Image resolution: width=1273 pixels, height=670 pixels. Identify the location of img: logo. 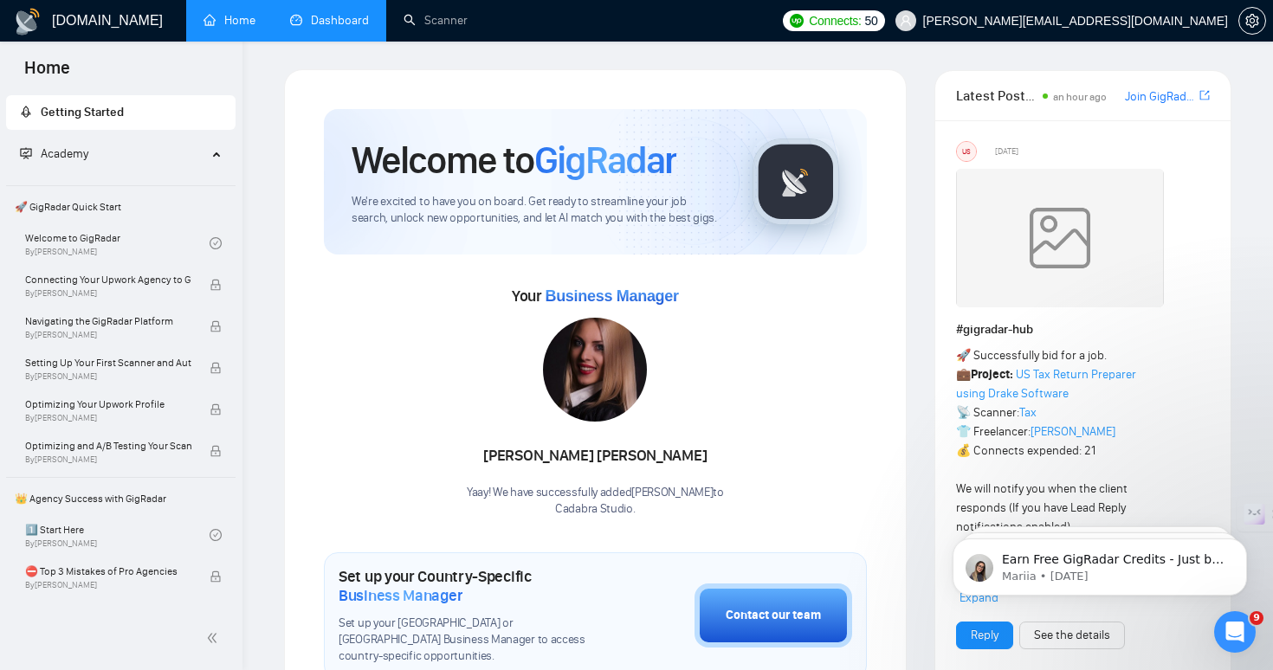
(28, 22).